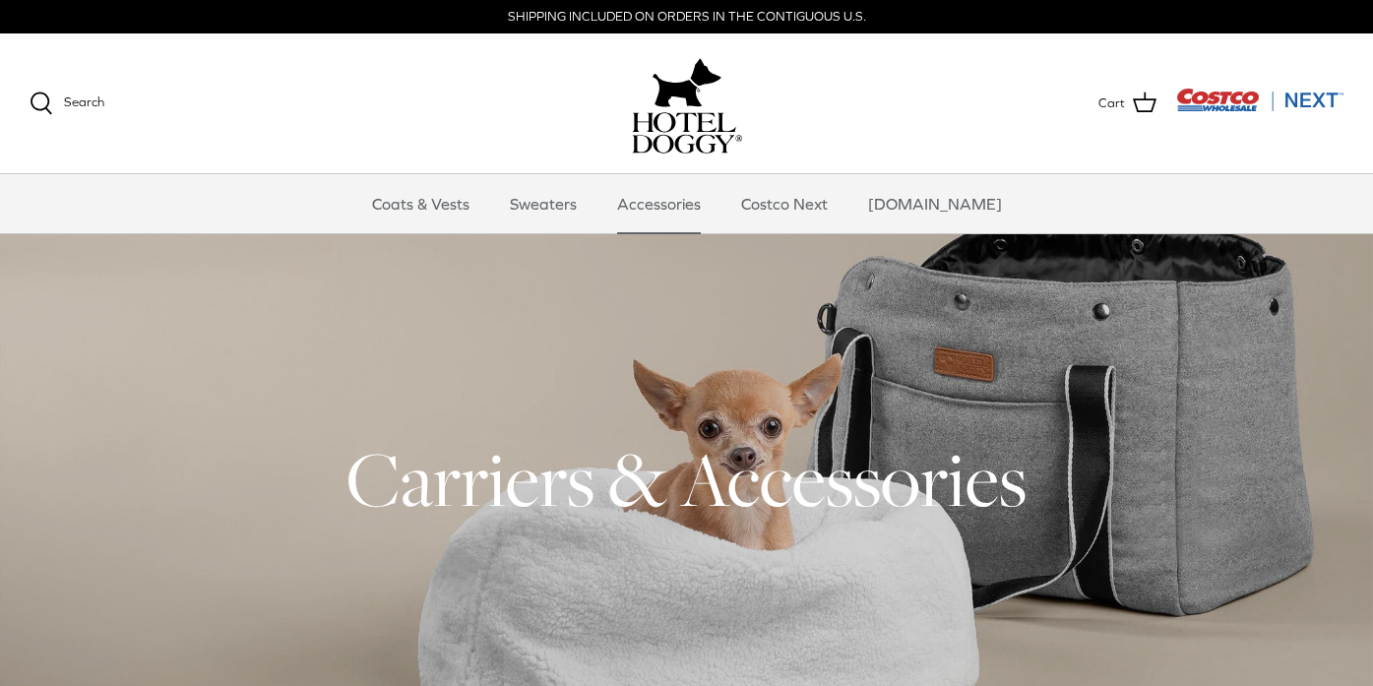  What do you see at coordinates (687, 133) in the screenshot?
I see `img: hoteldoggycom` at bounding box center [687, 133].